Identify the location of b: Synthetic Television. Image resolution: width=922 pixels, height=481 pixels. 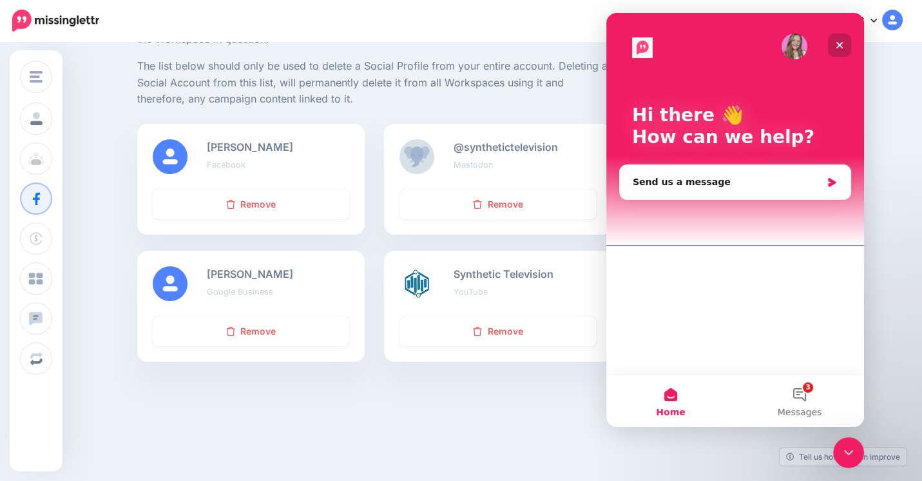
(503, 274).